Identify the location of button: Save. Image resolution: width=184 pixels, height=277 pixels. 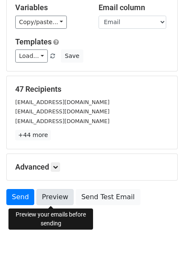
(72, 56).